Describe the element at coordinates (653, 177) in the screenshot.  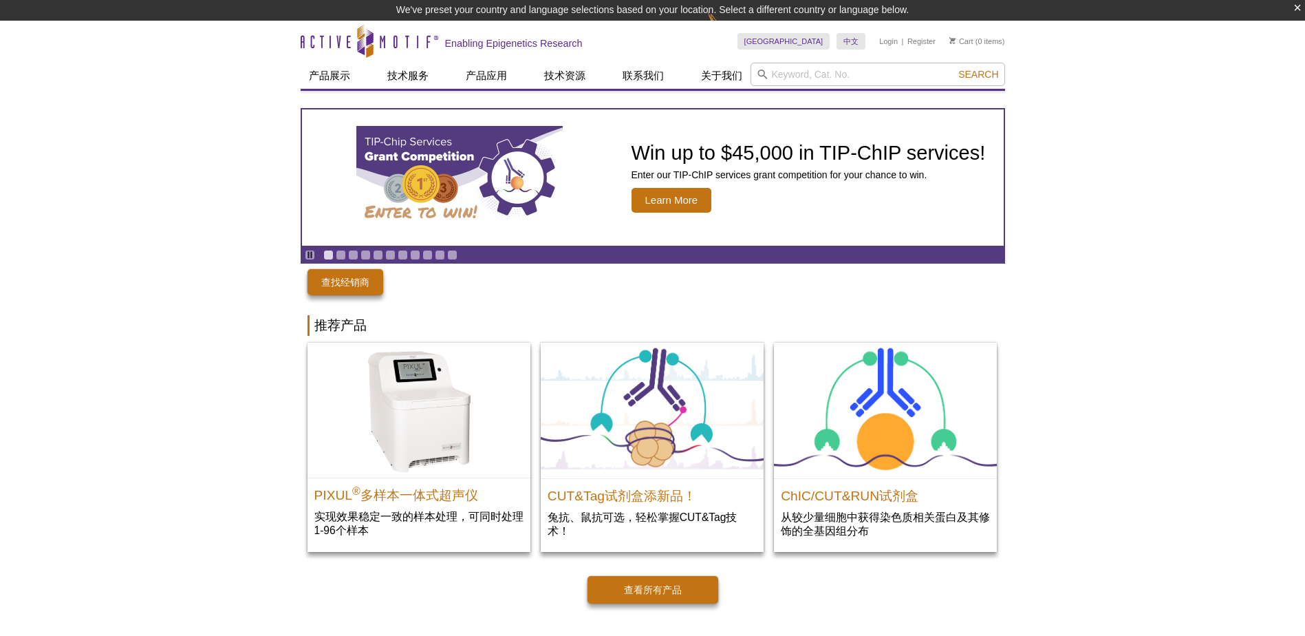
I see `a: TIP-ChIP Services Grant Competition Win up to $45,000 in TIP-ChIP services! Enter our TIP-ChIP se...` at that location.